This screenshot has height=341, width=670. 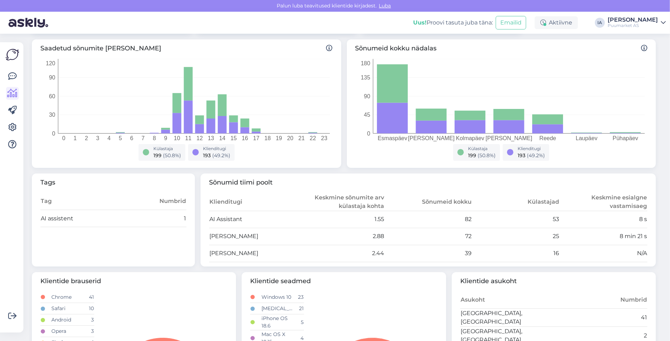 What do you see at coordinates (428, 182) in the screenshot?
I see `span: Sõnumid tiimi poolt` at bounding box center [428, 182].